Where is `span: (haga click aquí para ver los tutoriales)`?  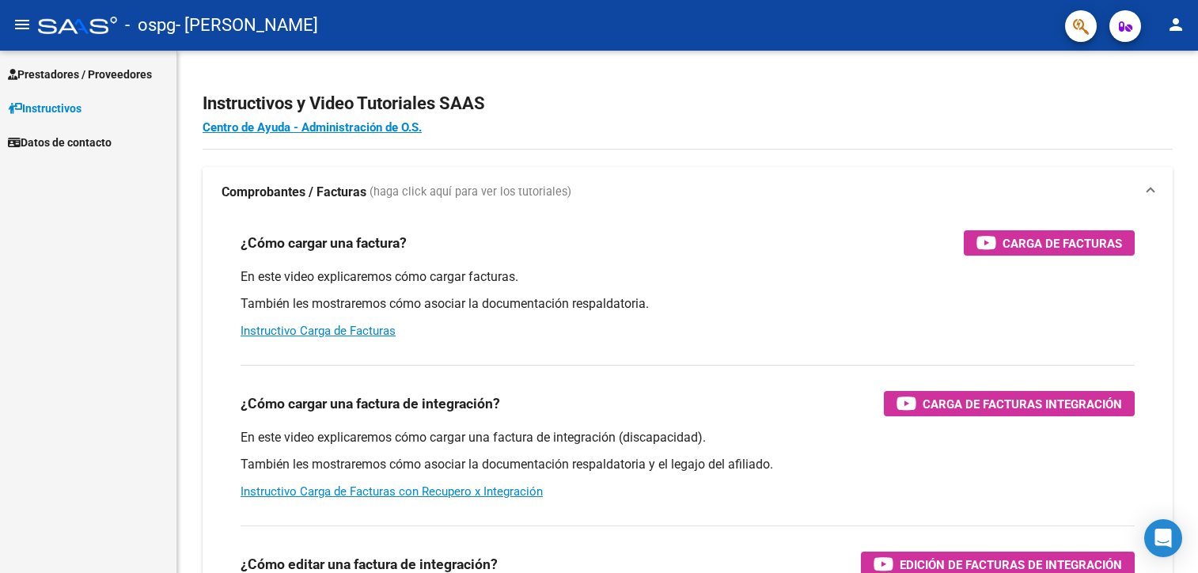
span: (haga click aquí para ver los tutoriales) is located at coordinates (470, 192).